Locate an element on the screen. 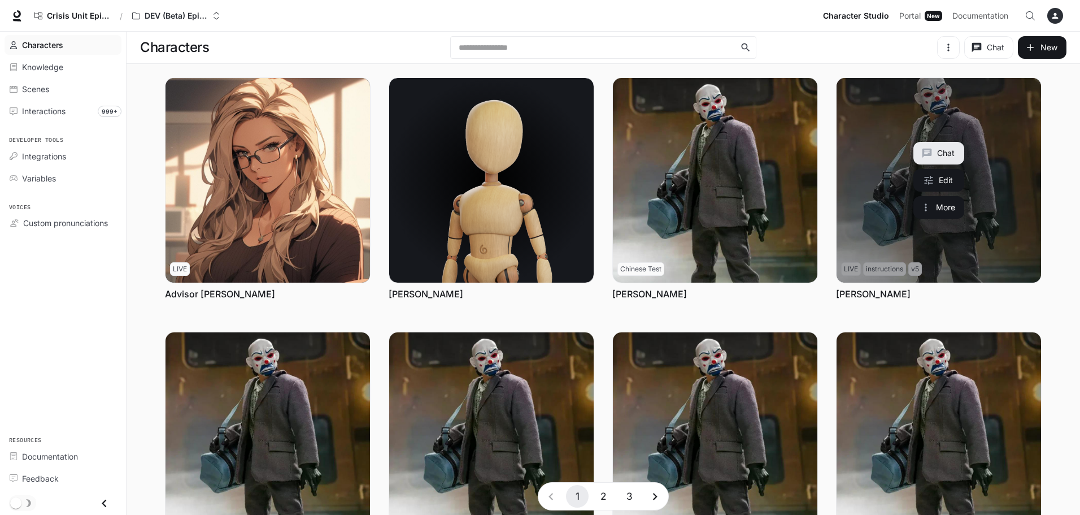 This screenshot has height=515, width=1080. p: DEV (Beta) Episode 1 - Crisis Unit is located at coordinates (176, 16).